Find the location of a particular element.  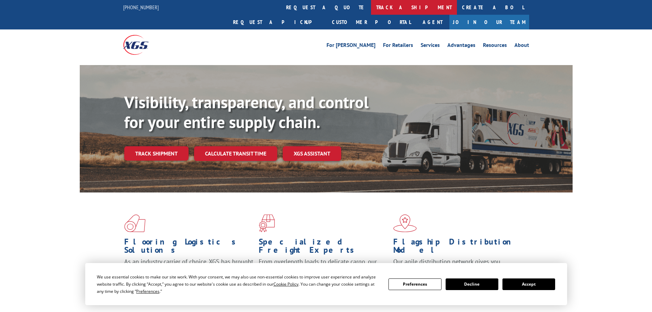

b: Visibility, transparency, and control for your entire supply chain. is located at coordinates (247, 112).